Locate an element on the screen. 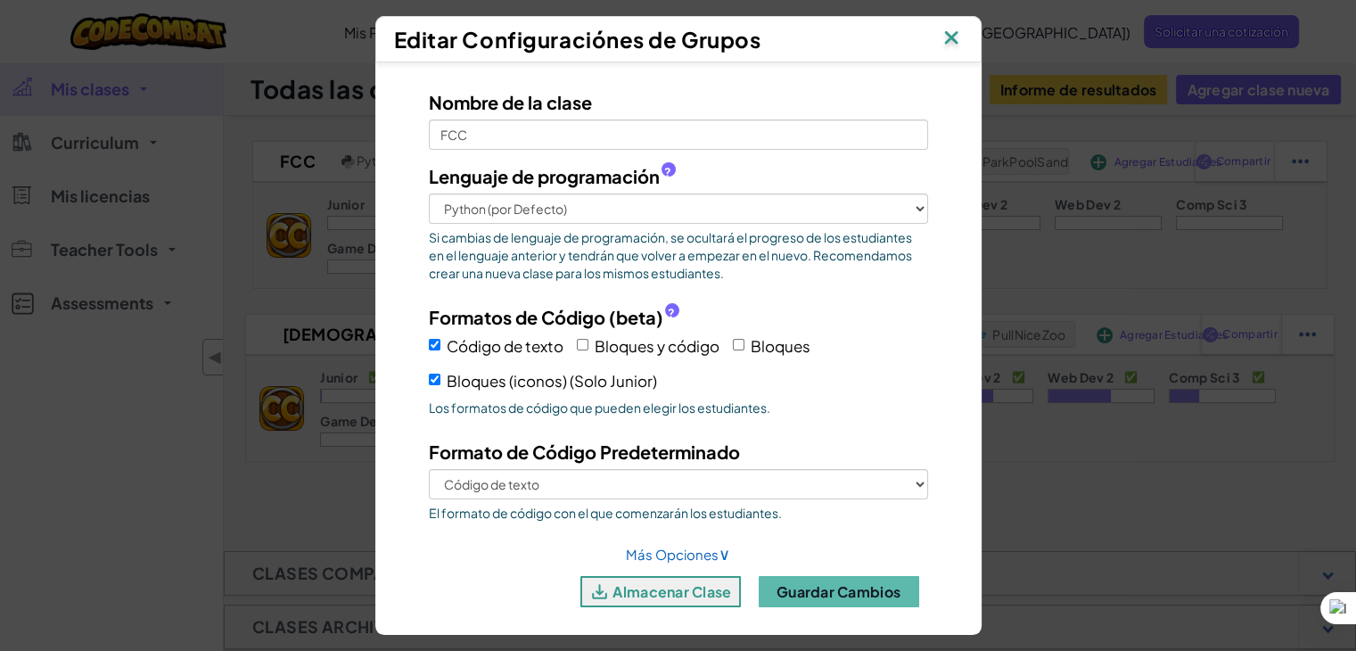  input: Código de texto is located at coordinates (434, 344).